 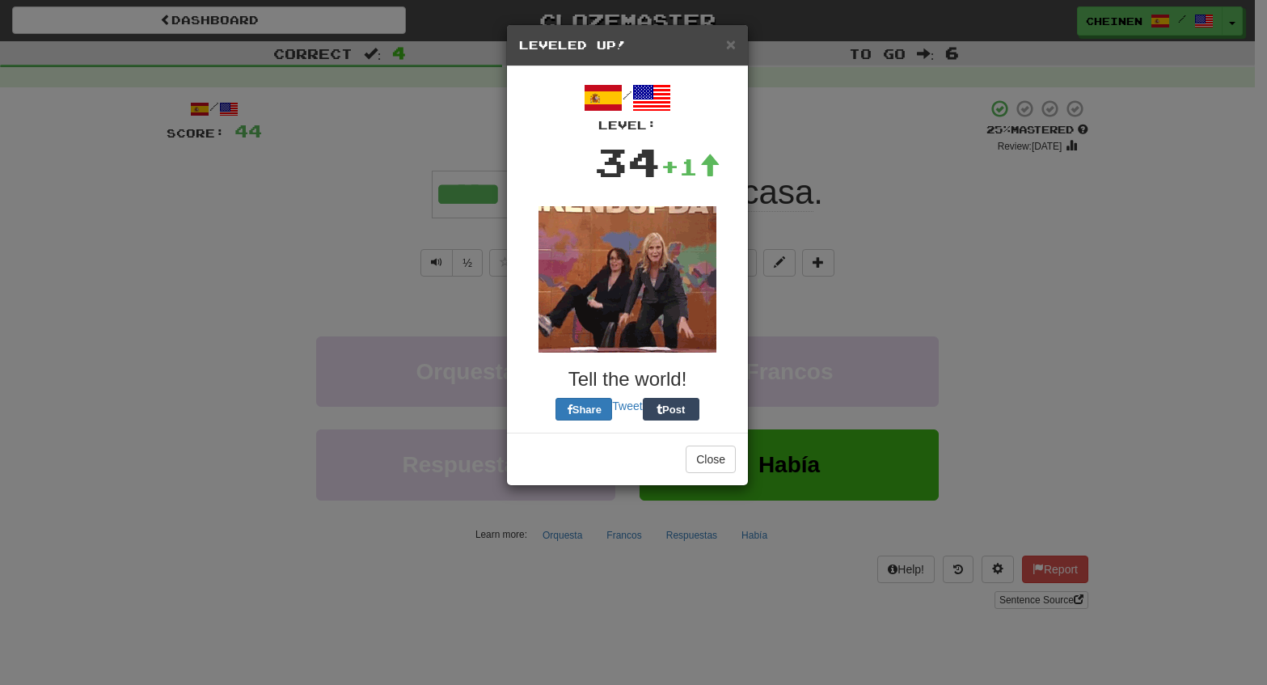 What do you see at coordinates (627, 125) in the screenshot?
I see `div: Level:` at bounding box center [627, 125].